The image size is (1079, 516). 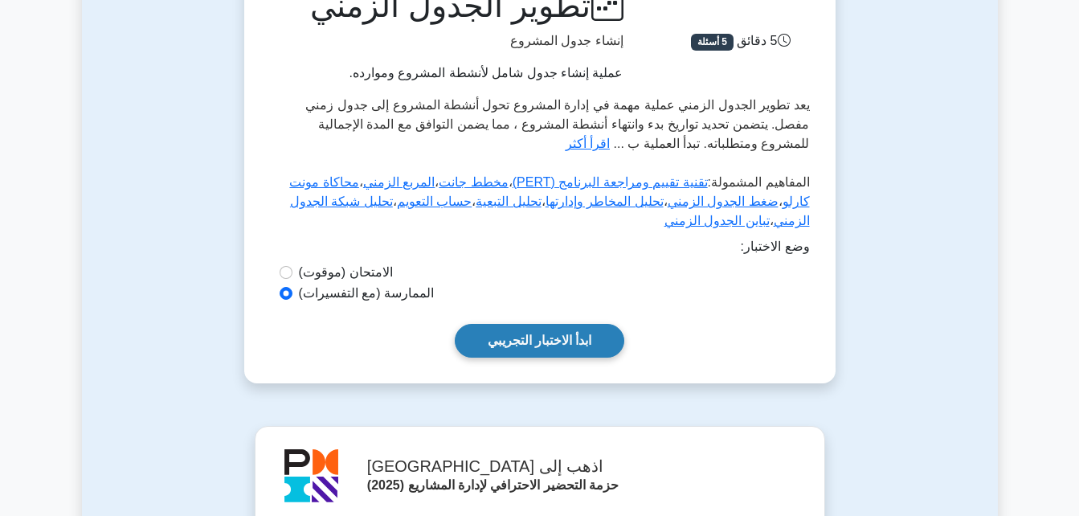 What do you see at coordinates (766, 40) in the screenshot?
I see `span: 5 دقائق` at bounding box center [766, 40].